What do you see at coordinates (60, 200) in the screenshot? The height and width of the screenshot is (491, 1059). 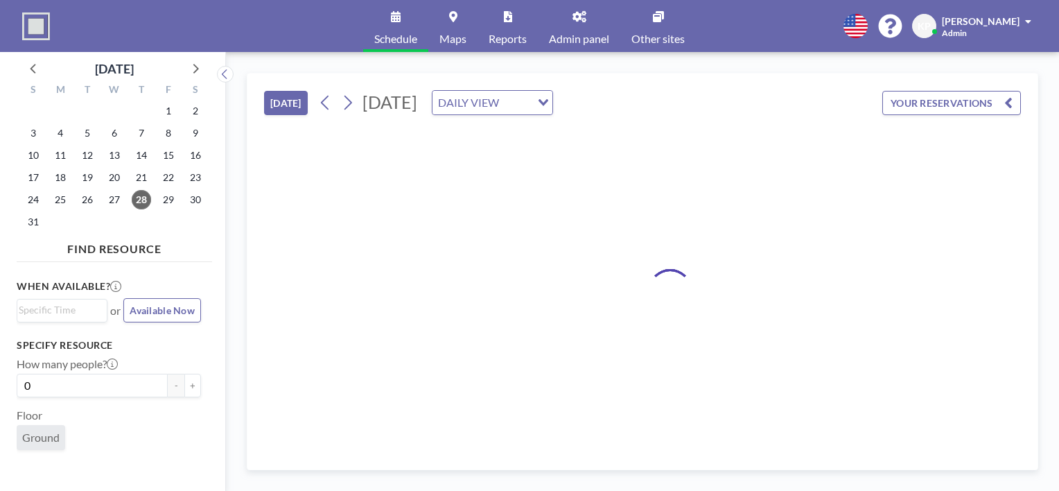 I see `span: Monday, August 25, 2025` at bounding box center [60, 200].